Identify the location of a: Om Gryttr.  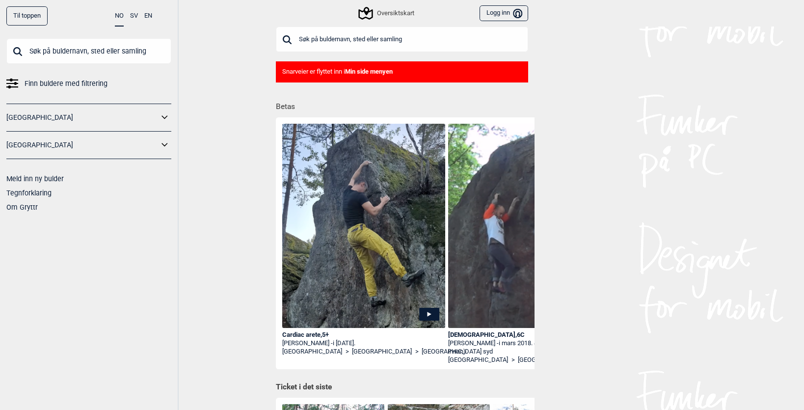
(22, 207).